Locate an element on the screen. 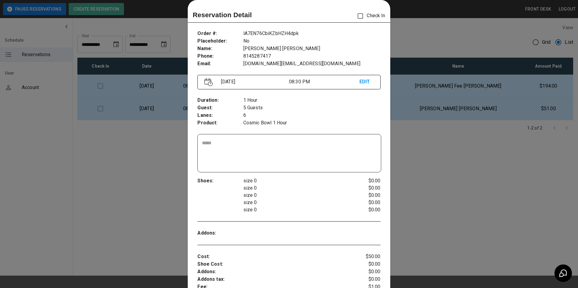 The image size is (578, 288). p: Cost : is located at coordinates (273, 257).